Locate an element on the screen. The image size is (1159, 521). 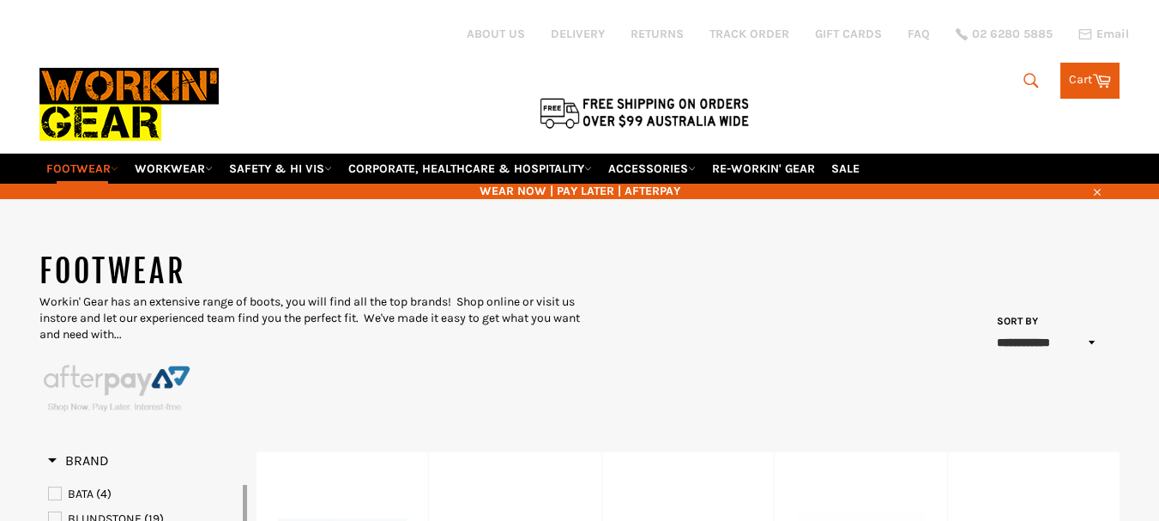
span: Email is located at coordinates (1113, 34).